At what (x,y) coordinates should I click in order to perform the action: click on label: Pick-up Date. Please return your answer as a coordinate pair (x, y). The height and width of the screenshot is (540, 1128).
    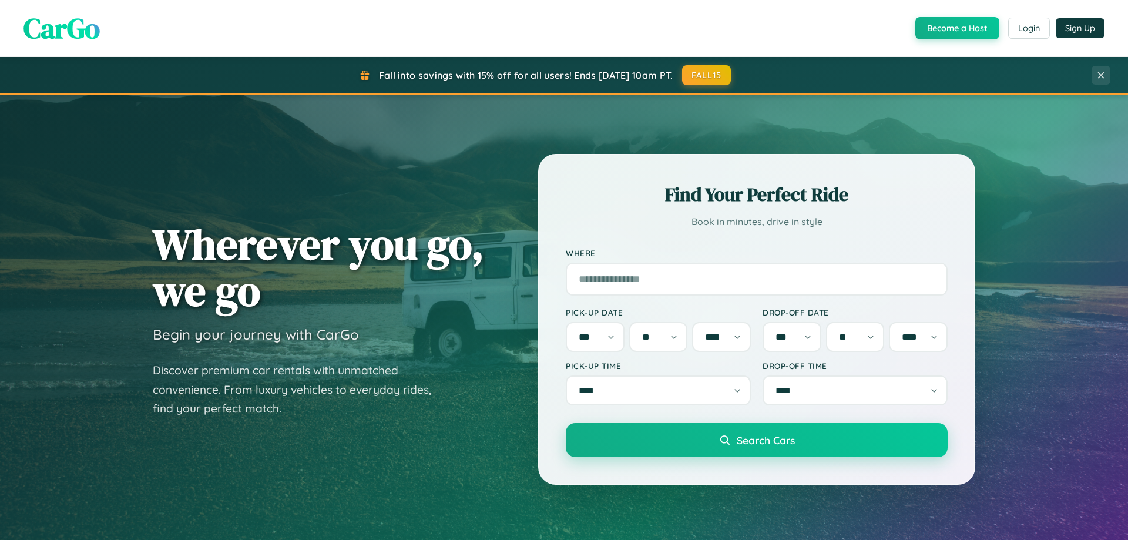
    Looking at the image, I should click on (658, 312).